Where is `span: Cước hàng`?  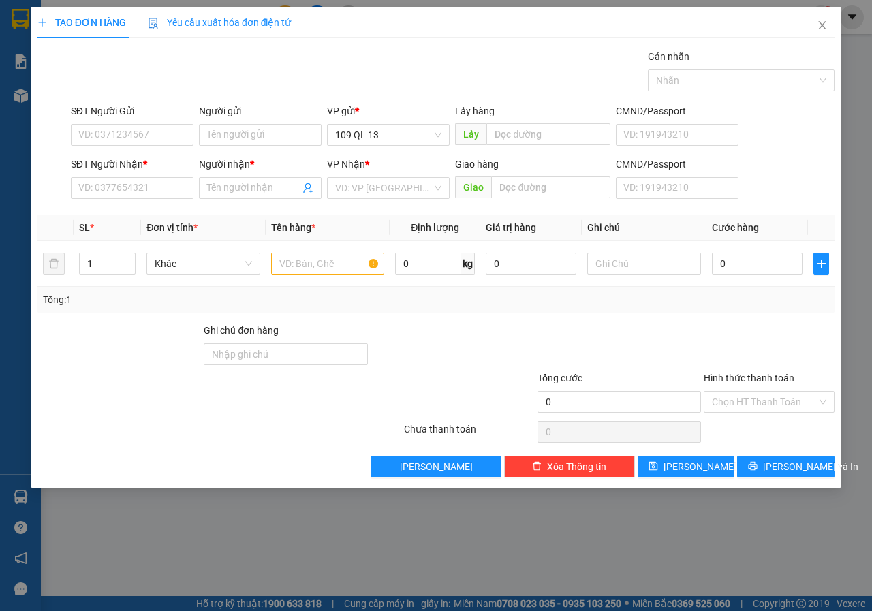
span: Cước hàng is located at coordinates (735, 228).